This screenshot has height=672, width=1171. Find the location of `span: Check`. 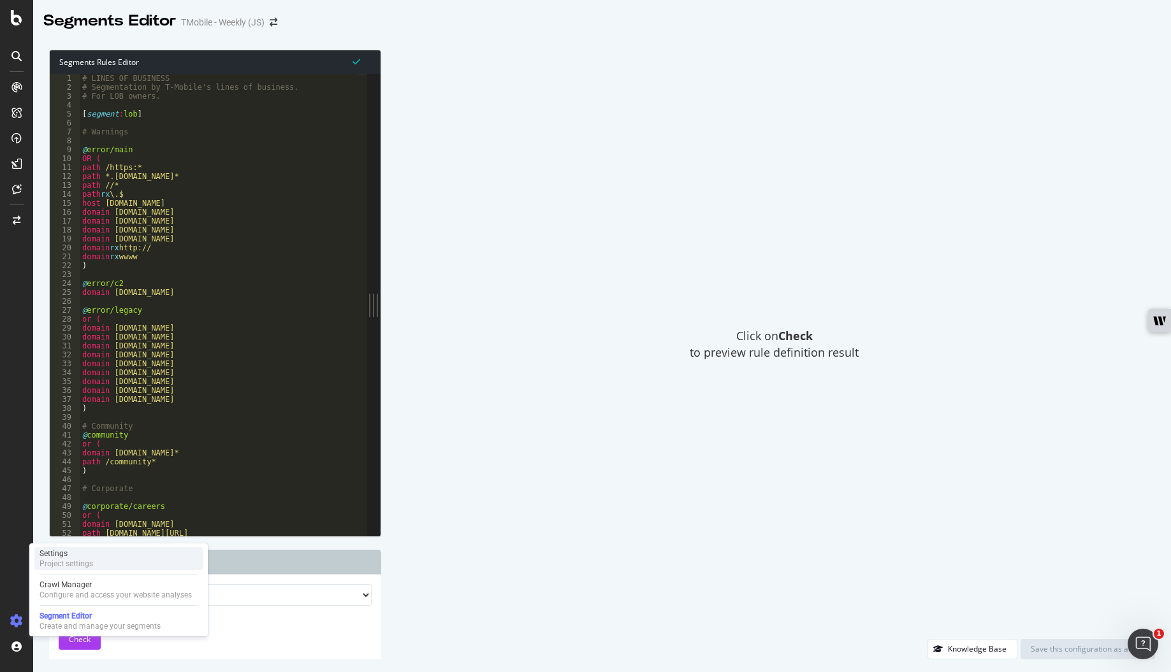

span: Check is located at coordinates (80, 639).